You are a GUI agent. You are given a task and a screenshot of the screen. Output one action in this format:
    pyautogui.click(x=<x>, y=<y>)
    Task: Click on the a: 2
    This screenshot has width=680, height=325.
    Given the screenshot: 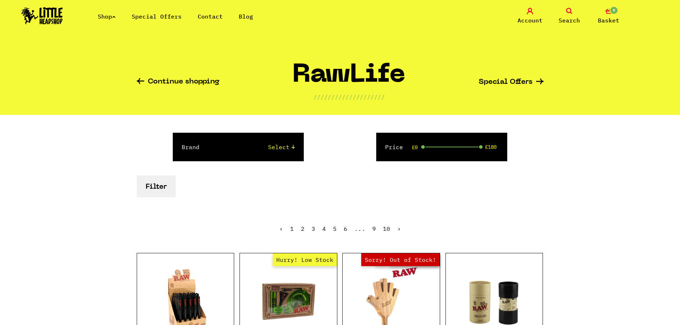 What is the action you would take?
    pyautogui.click(x=303, y=229)
    